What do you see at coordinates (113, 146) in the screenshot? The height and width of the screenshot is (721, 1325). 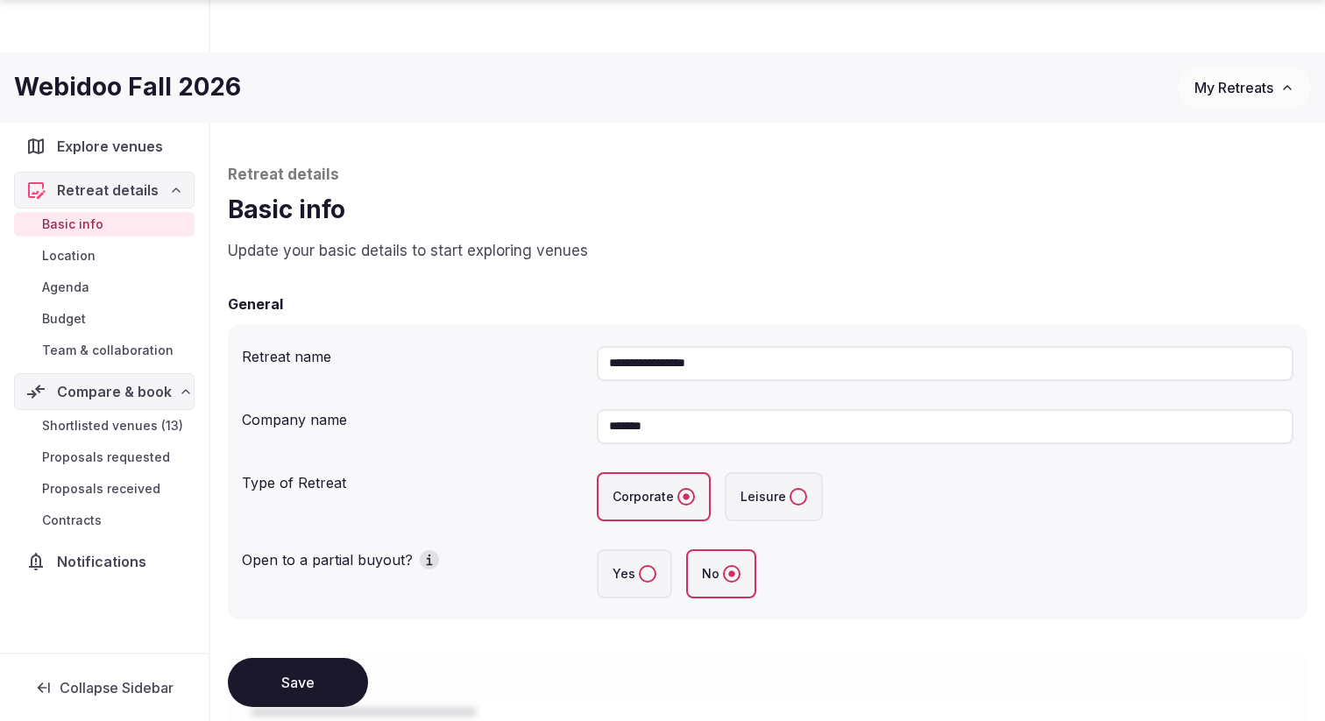 I see `span: Explore venues` at bounding box center [113, 146].